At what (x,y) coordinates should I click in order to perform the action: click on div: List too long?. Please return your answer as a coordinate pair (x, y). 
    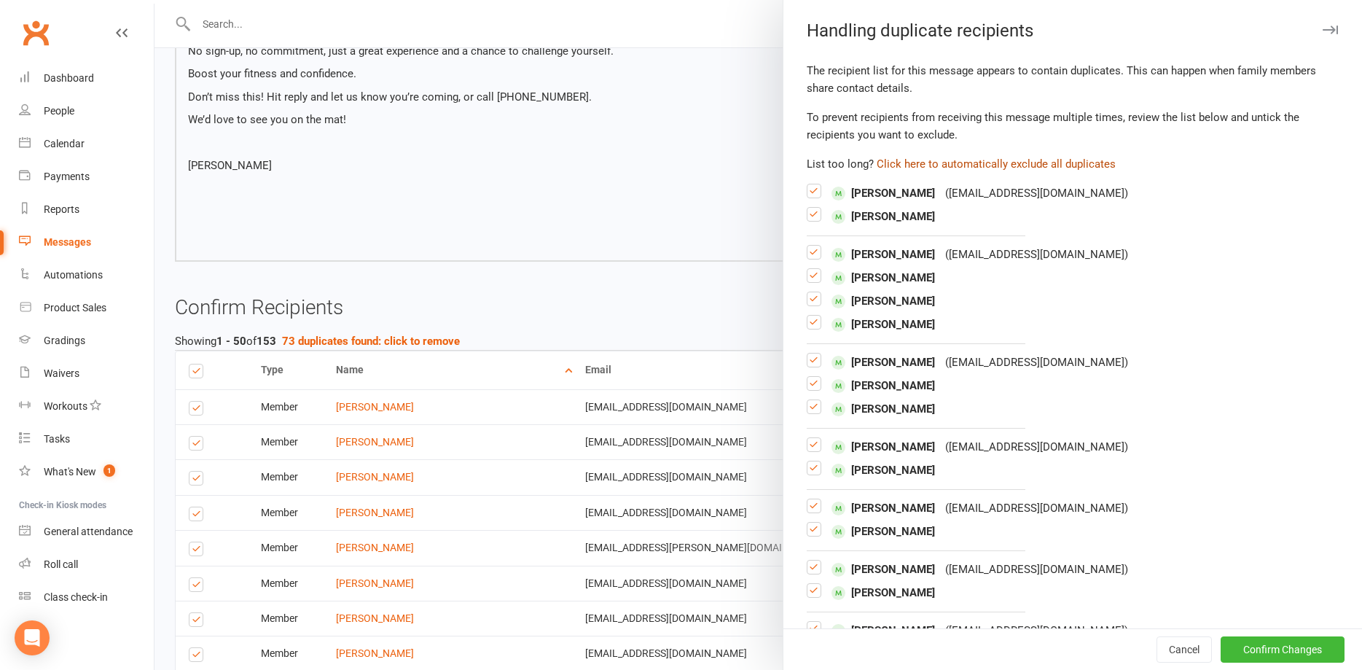
    Looking at the image, I should click on (1072, 164).